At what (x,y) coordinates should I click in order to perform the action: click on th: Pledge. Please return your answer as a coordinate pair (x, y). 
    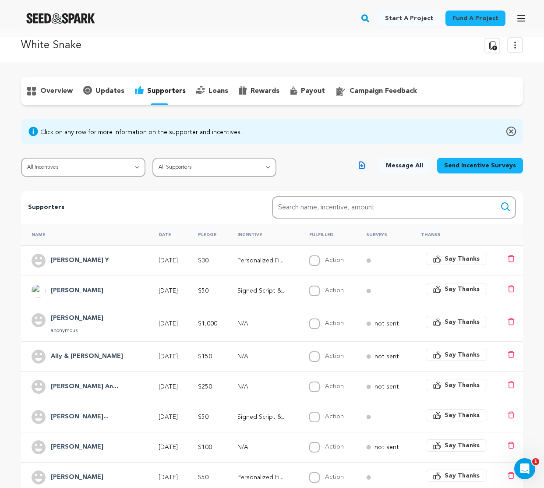
    Looking at the image, I should click on (207, 234).